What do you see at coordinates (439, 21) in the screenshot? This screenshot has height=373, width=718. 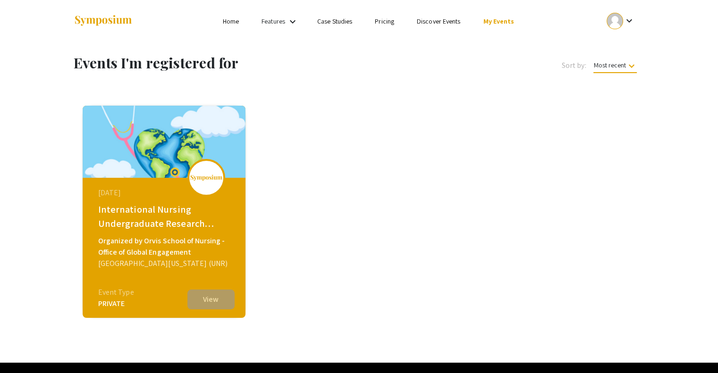 I see `a: Discover Events` at bounding box center [439, 21].